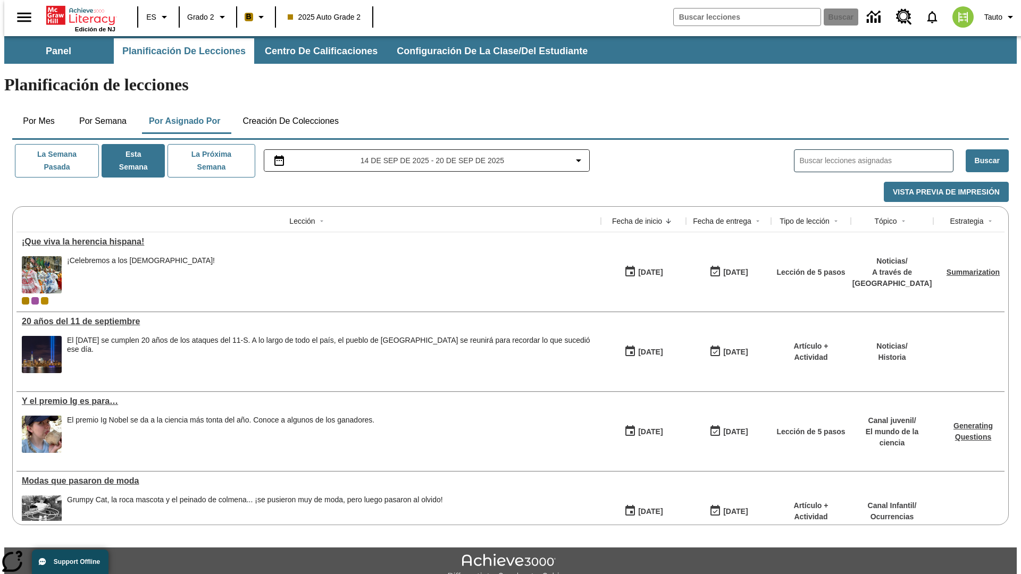 This screenshot has width=1021, height=574. Describe the element at coordinates (643, 512) in the screenshot. I see `button: 07/19/25: Primer día en que estuvo disponible la lección` at that location.